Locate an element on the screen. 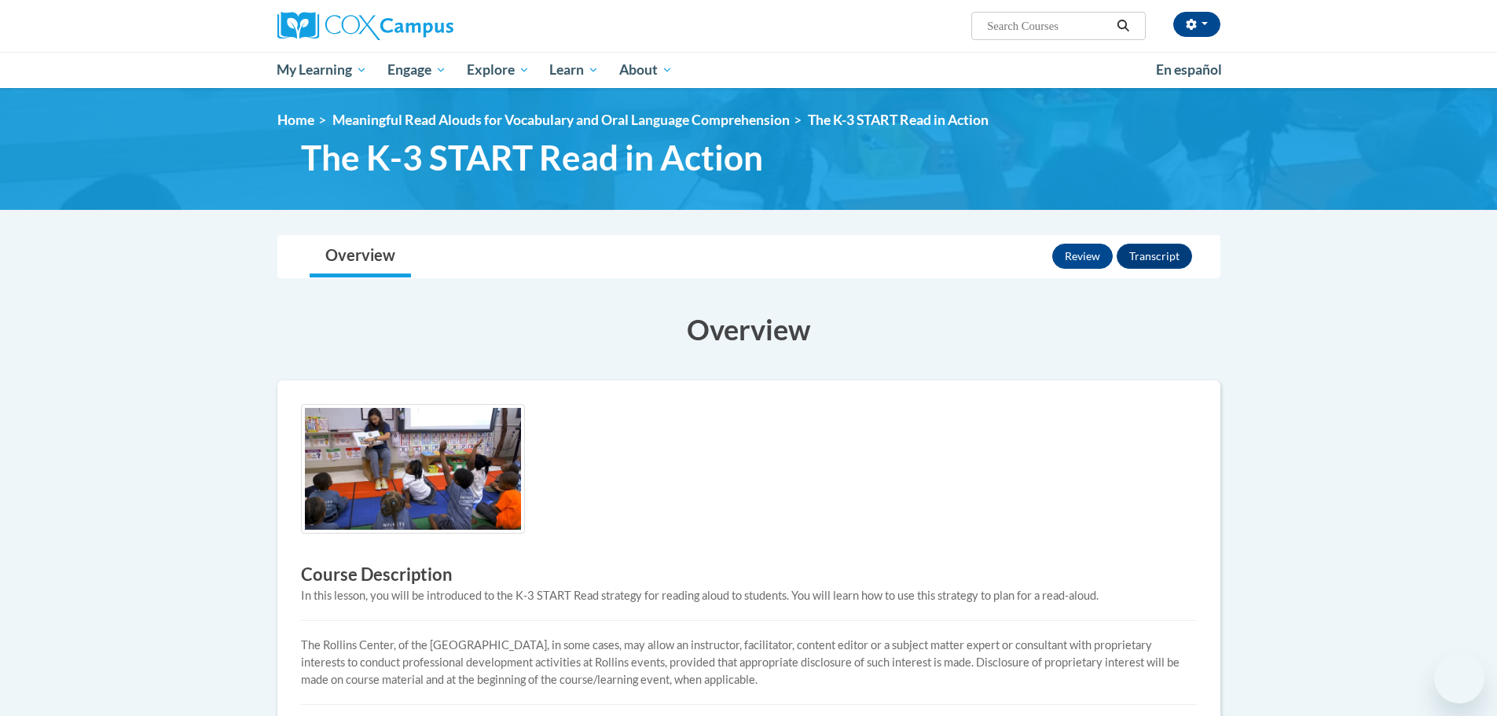 The height and width of the screenshot is (716, 1497). img: Cox Campus is located at coordinates (366, 26).